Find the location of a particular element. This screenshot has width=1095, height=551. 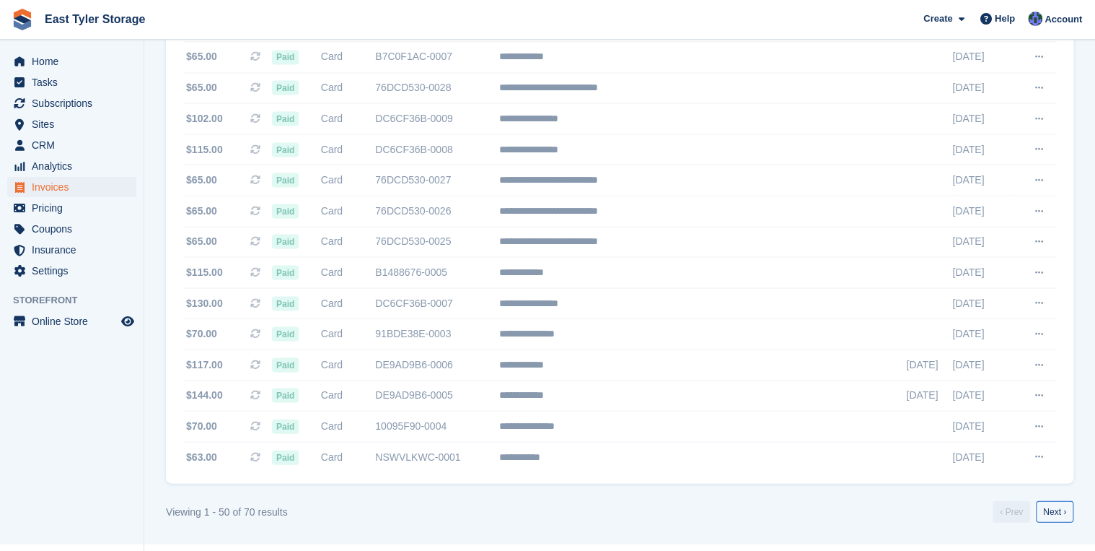

span: Create is located at coordinates (938, 19).